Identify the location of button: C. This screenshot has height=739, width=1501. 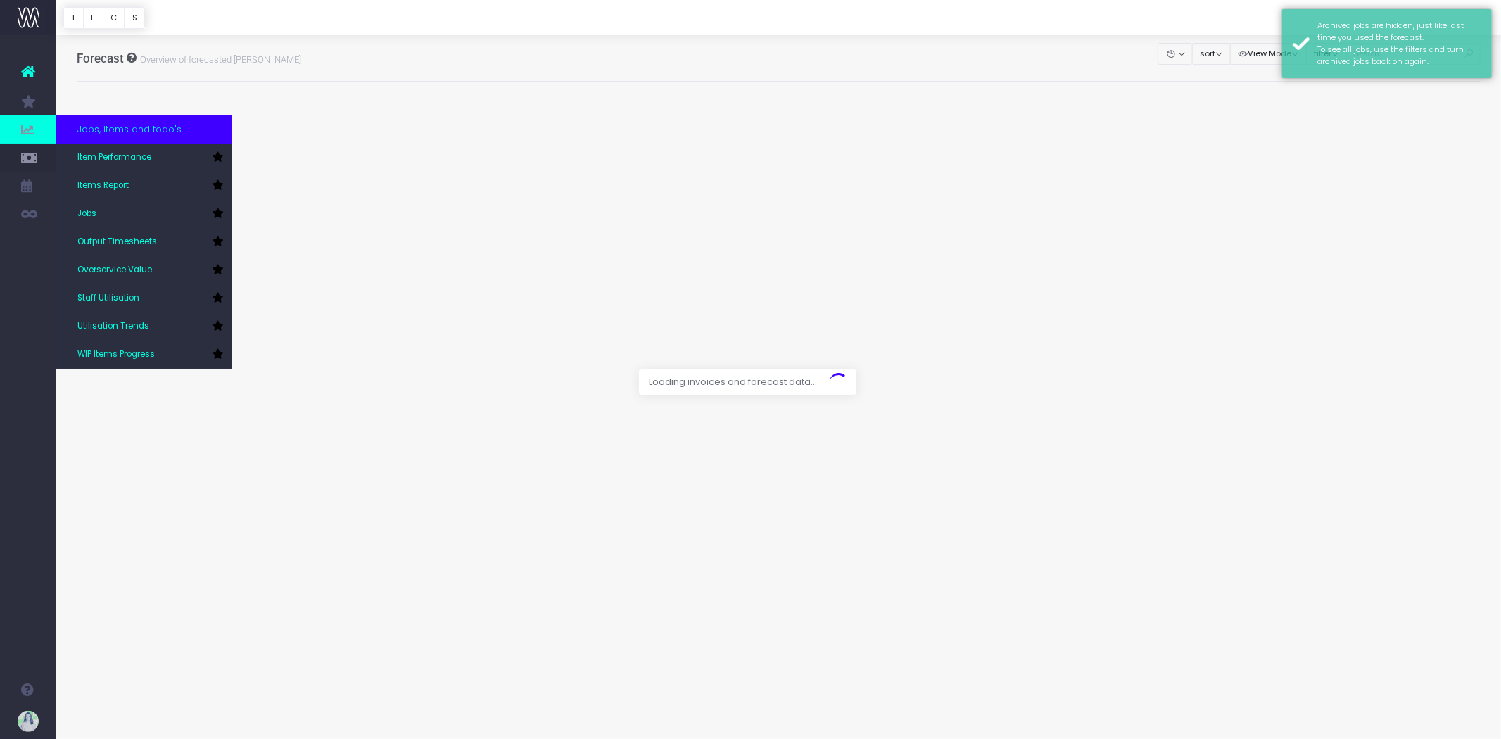
(114, 18).